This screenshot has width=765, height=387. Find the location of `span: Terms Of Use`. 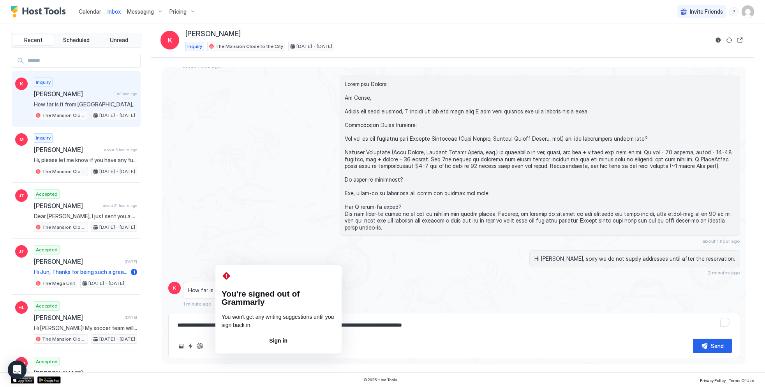

span: Terms Of Use is located at coordinates (741, 380).